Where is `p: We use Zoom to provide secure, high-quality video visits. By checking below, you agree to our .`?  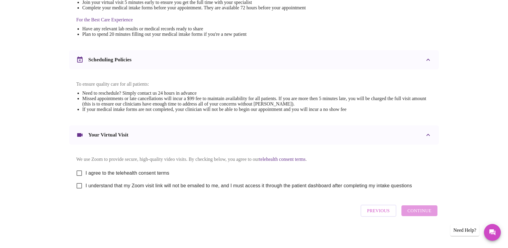
p: We use Zoom to provide secure, high-quality video visits. By checking below, you agree to our . is located at coordinates (254, 159).